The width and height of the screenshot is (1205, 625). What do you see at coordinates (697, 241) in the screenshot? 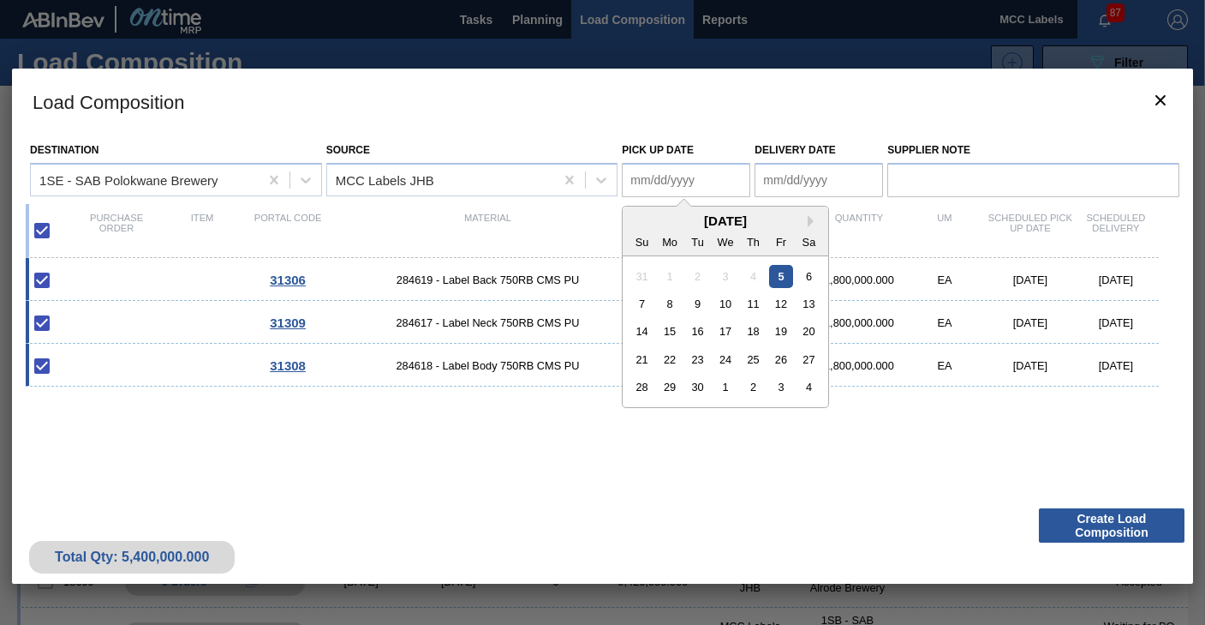
I see `div: Tu` at bounding box center [697, 241].